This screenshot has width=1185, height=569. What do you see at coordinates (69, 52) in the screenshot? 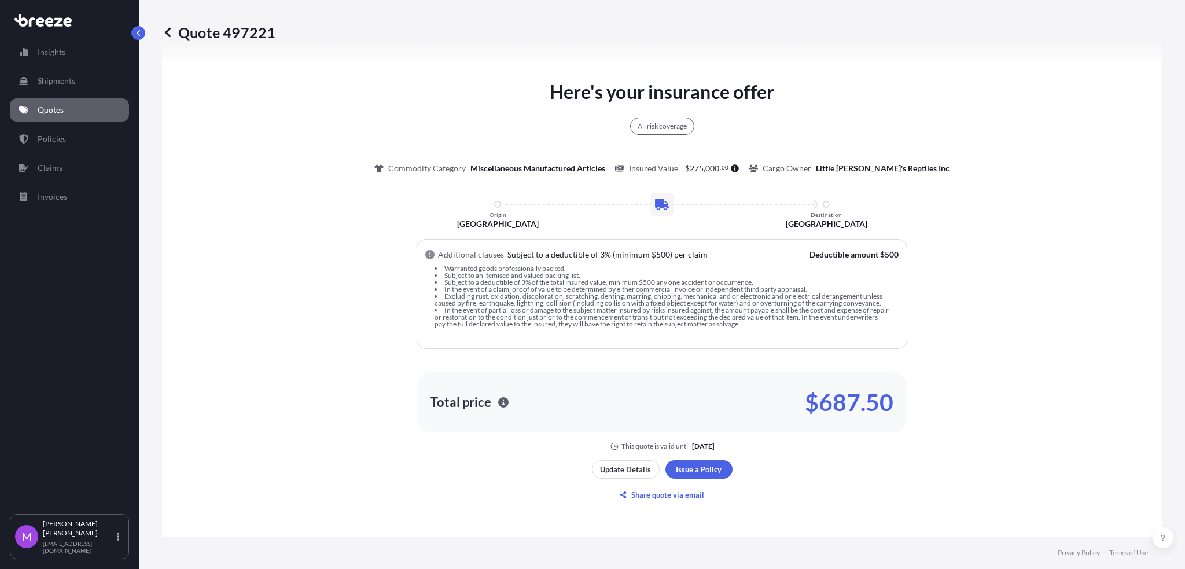
I see `a: Insights` at bounding box center [69, 52].